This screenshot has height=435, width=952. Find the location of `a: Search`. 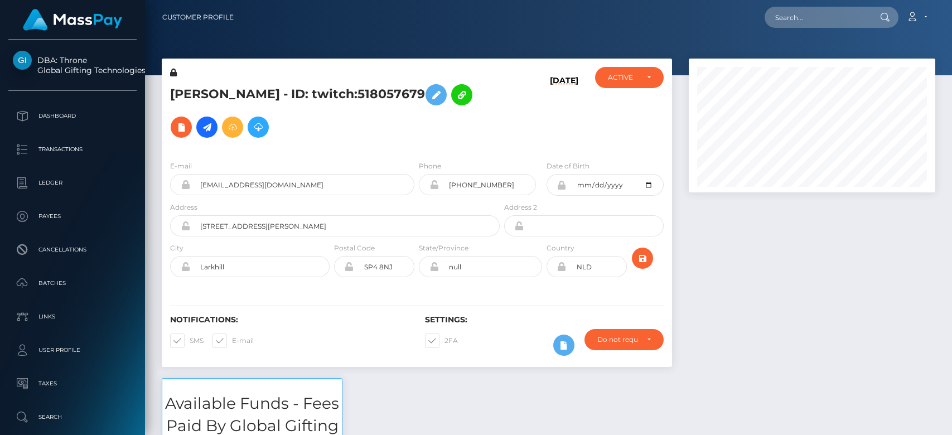

a: Search is located at coordinates (73, 417).